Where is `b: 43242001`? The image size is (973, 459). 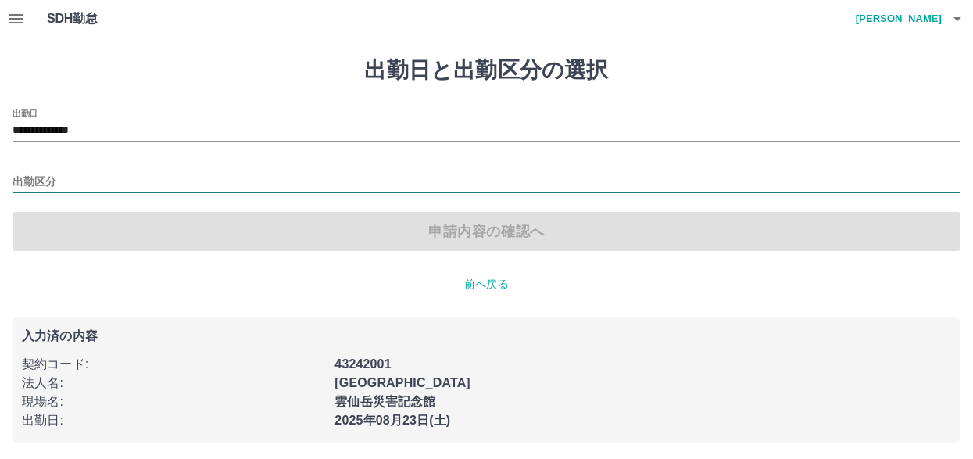 b: 43242001 is located at coordinates (363, 363).